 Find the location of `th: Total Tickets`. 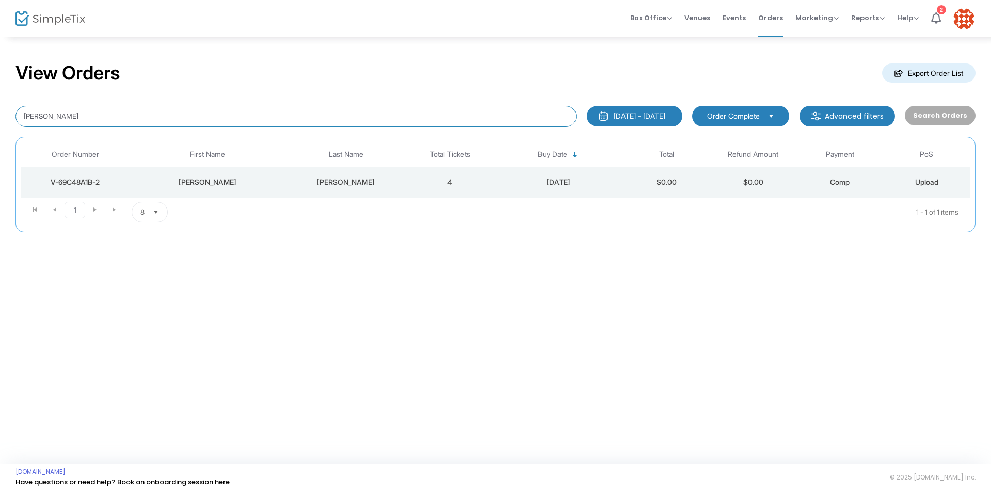

th: Total Tickets is located at coordinates (450, 154).